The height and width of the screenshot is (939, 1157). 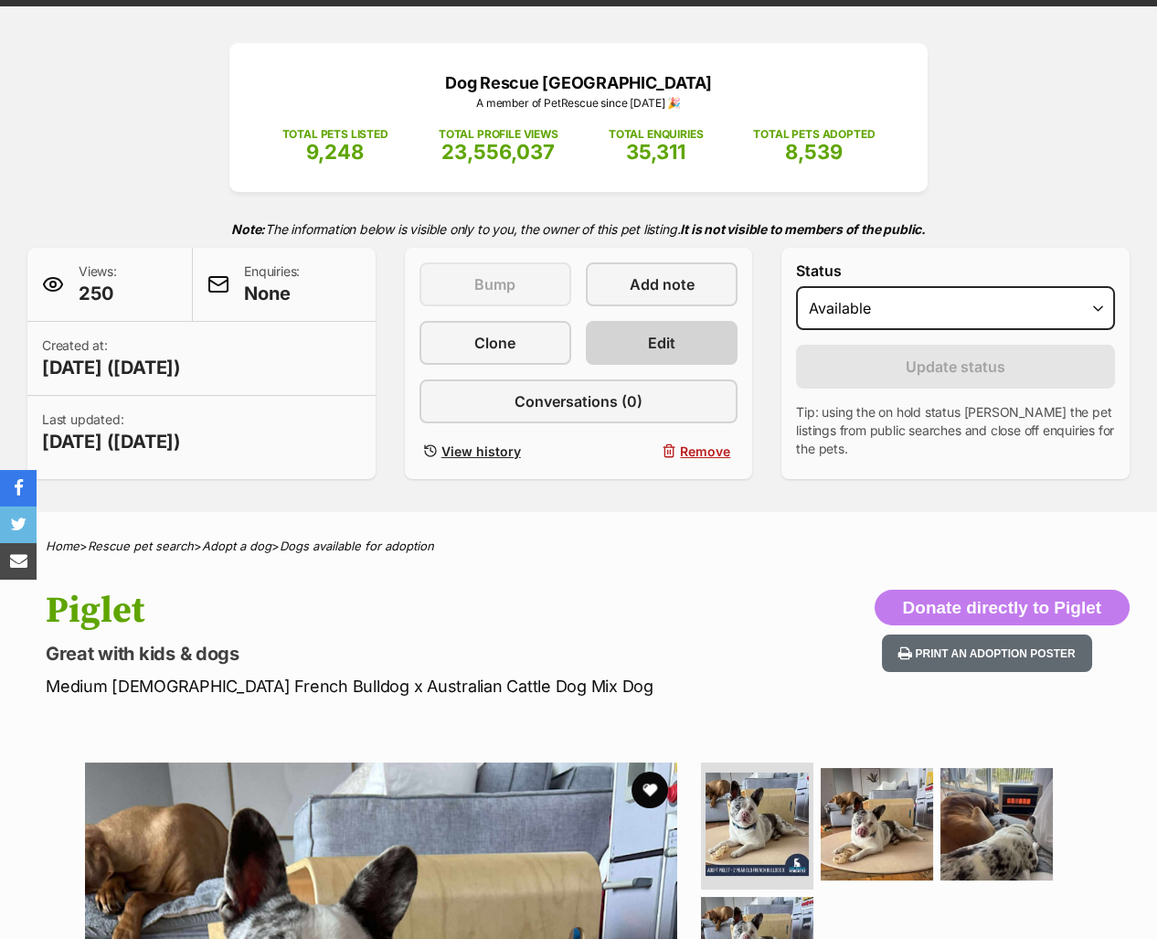 I want to click on p: TOTAL PETS ADOPTED, so click(x=814, y=134).